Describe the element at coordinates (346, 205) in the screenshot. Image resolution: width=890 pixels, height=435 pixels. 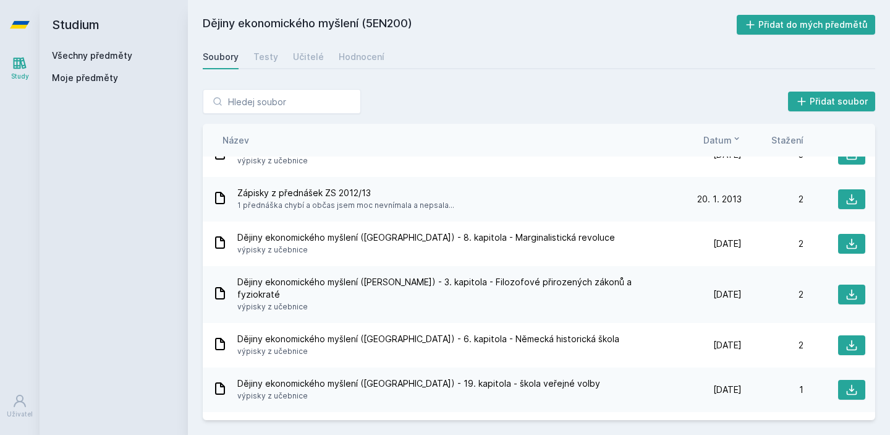
I see `span: 1 přednáška chybí a občas jsem moc nevnímala a nepsala...` at that location.